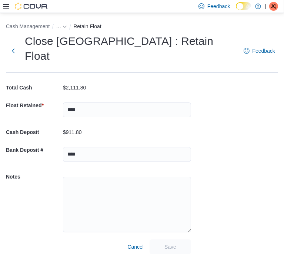  Describe the element at coordinates (59, 26) in the screenshot. I see `span: See collapsed breadcrumbs` at that location.